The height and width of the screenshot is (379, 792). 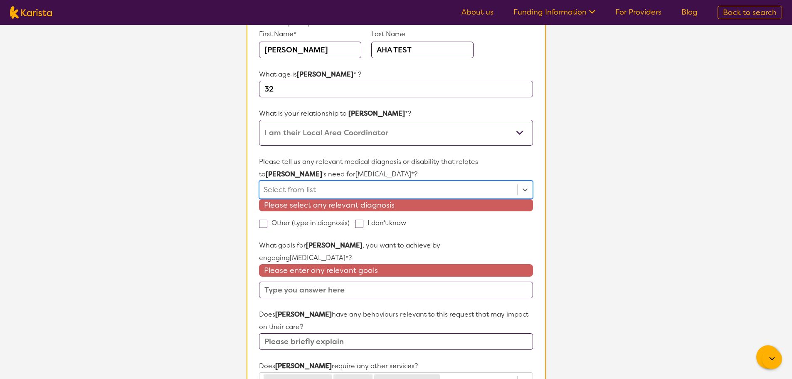 I want to click on p: What age is * ?, so click(x=396, y=74).